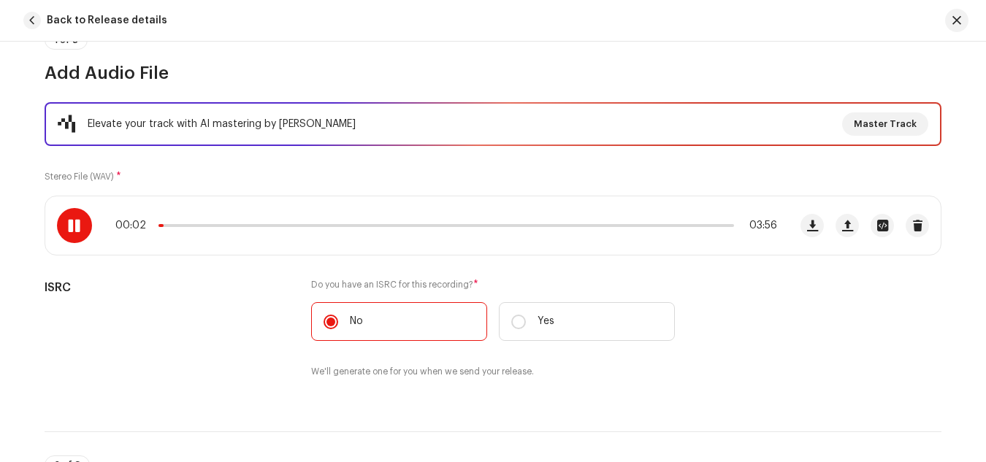  I want to click on span: 03:56, so click(758, 226).